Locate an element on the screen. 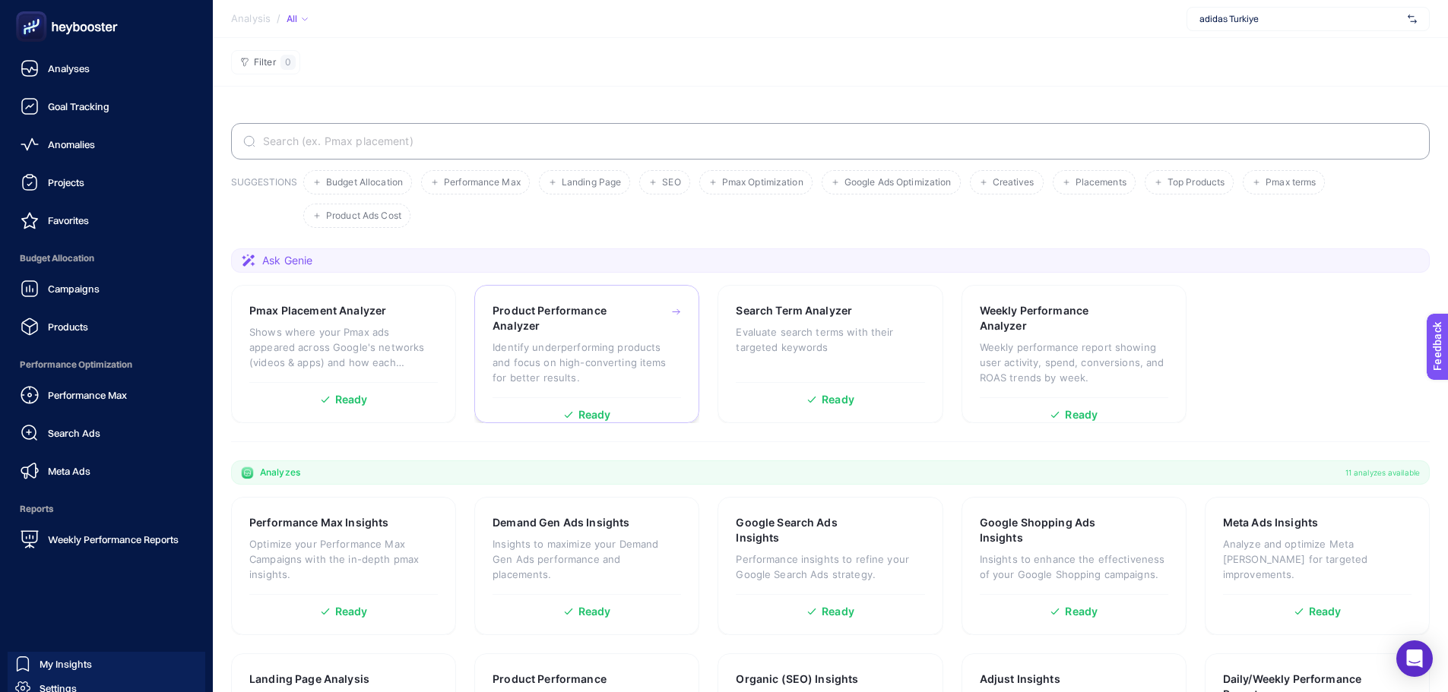 The height and width of the screenshot is (692, 1448). a: Google Shopping Ads InsightsInsights to enhance the effectiveness of your Google Shopping campaig... is located at coordinates (1074, 566).